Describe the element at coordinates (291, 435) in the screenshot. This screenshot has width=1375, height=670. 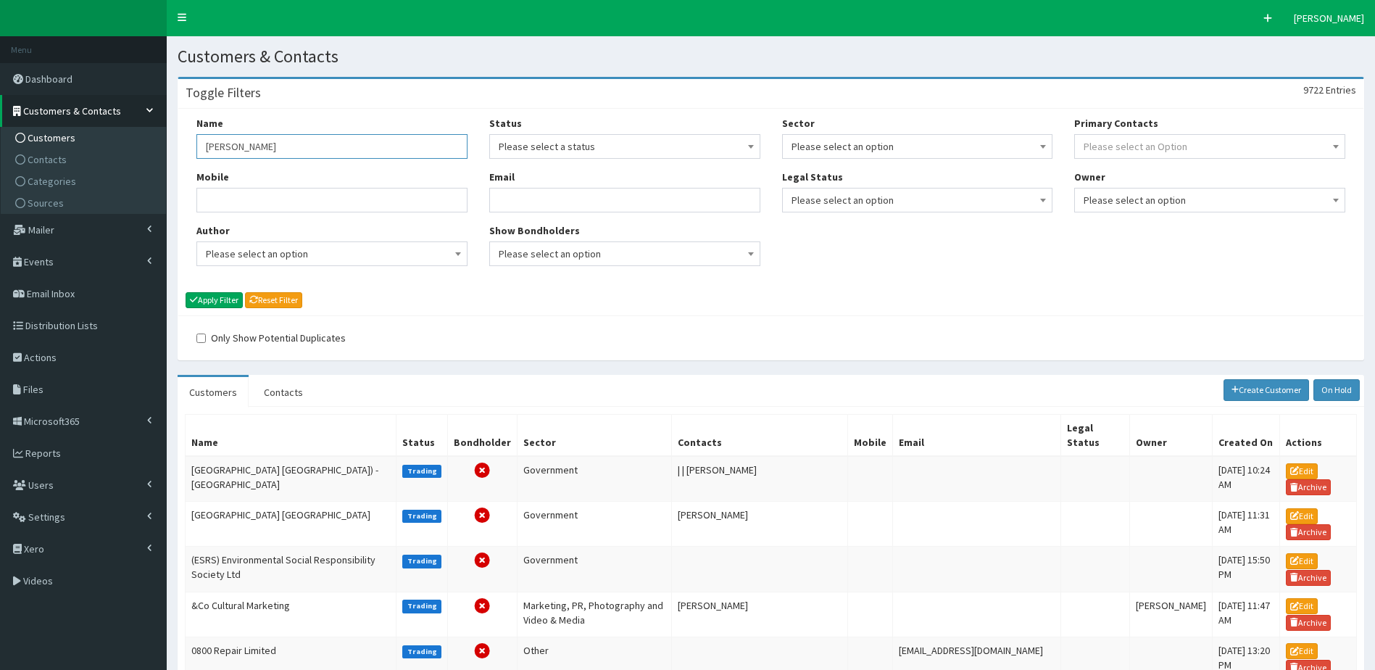
I see `th: Name` at that location.